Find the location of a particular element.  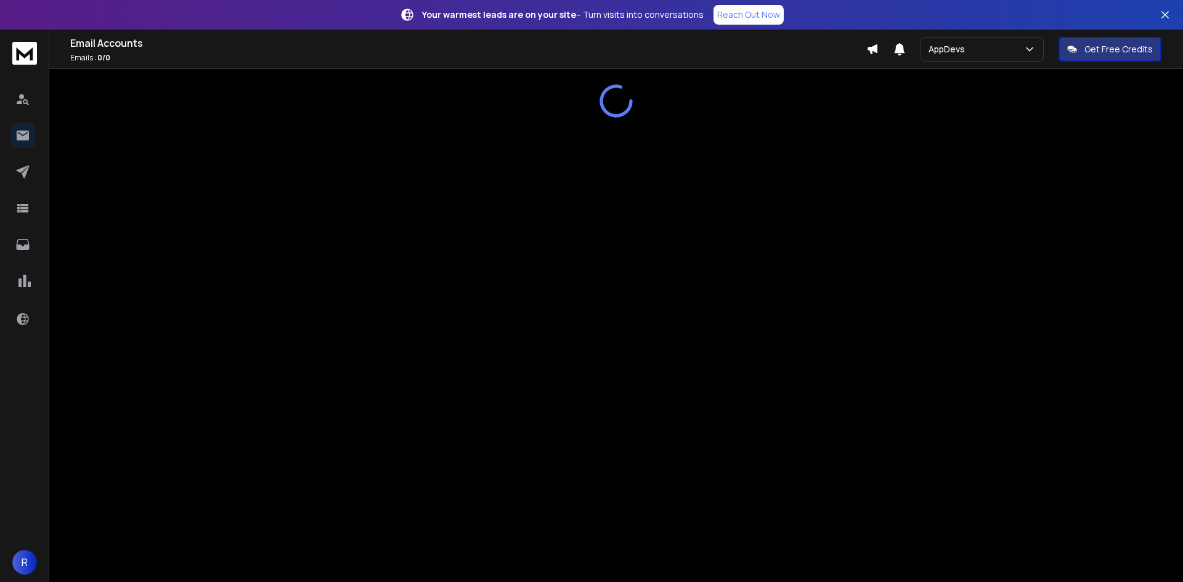

p: Emails : is located at coordinates (468, 58).